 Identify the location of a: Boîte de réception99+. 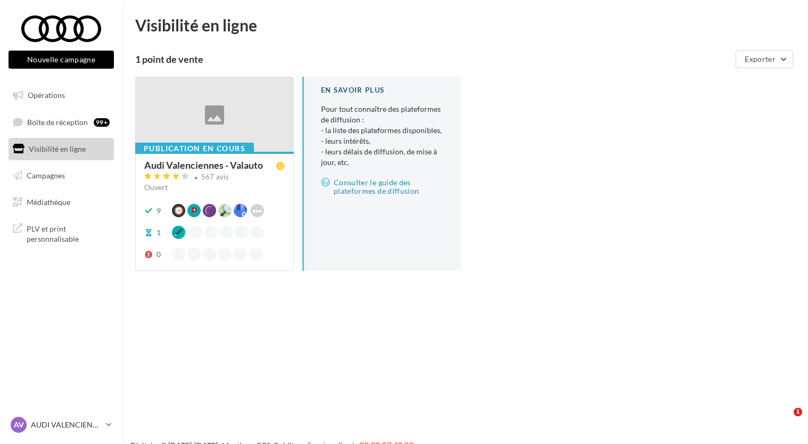
(61, 122).